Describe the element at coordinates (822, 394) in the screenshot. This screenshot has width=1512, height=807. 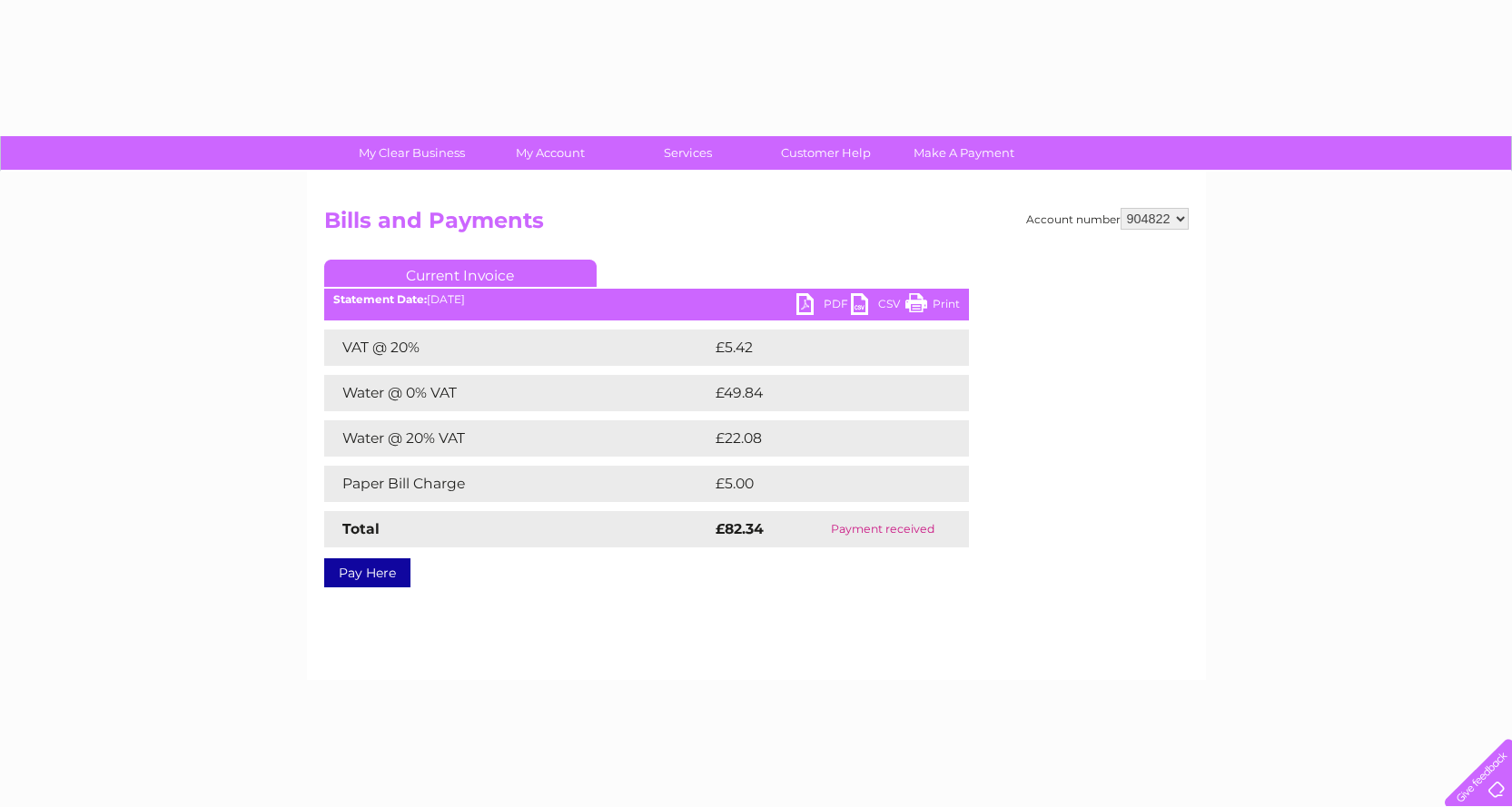
I see `td: £49.84` at that location.